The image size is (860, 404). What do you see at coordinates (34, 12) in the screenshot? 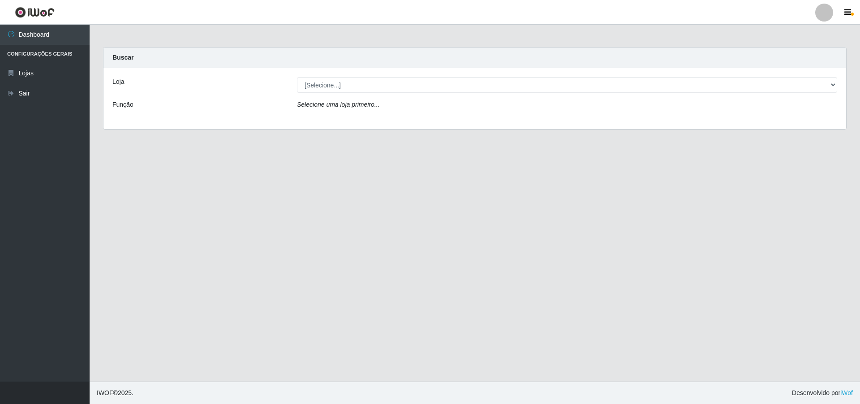
I see `img: CoreUI Logo` at bounding box center [34, 12].